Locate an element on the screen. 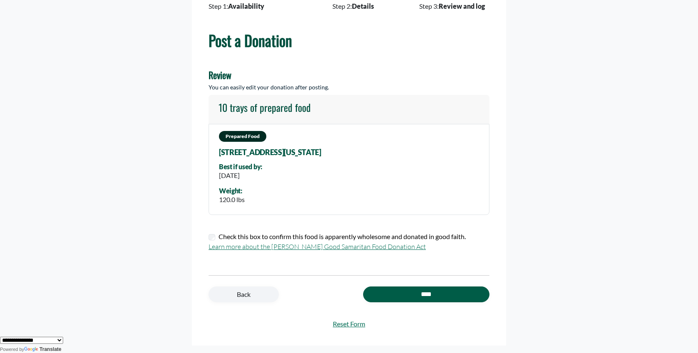 This screenshot has height=353, width=698. a: Translate is located at coordinates (43, 349).